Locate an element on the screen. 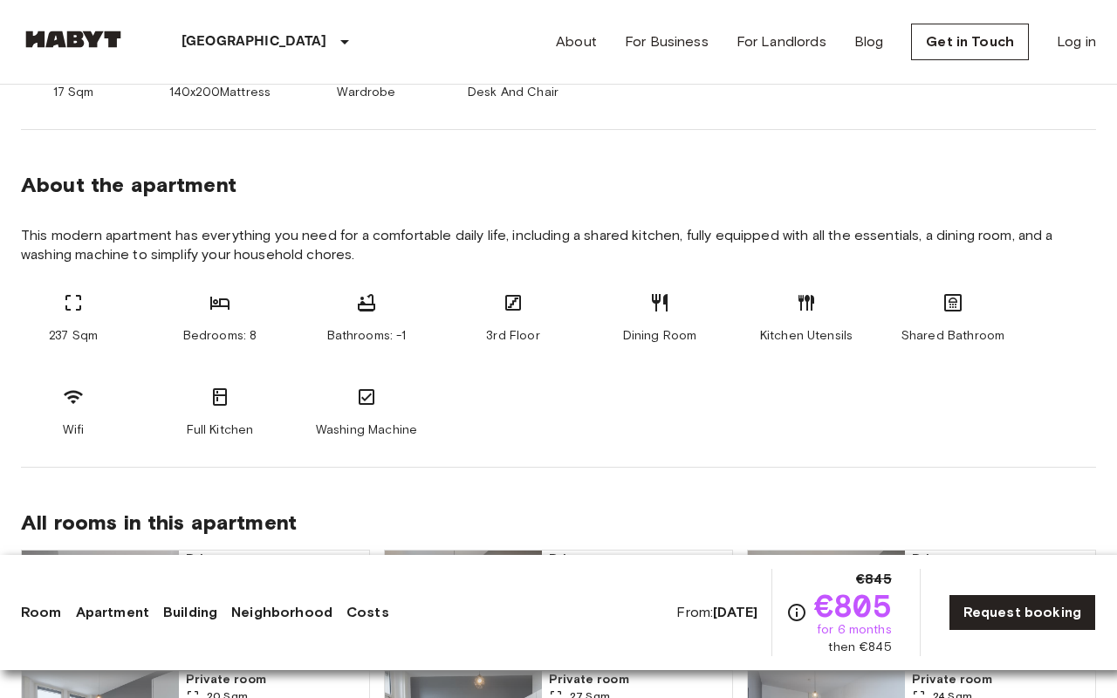  span: Wardrobe is located at coordinates (366, 93).